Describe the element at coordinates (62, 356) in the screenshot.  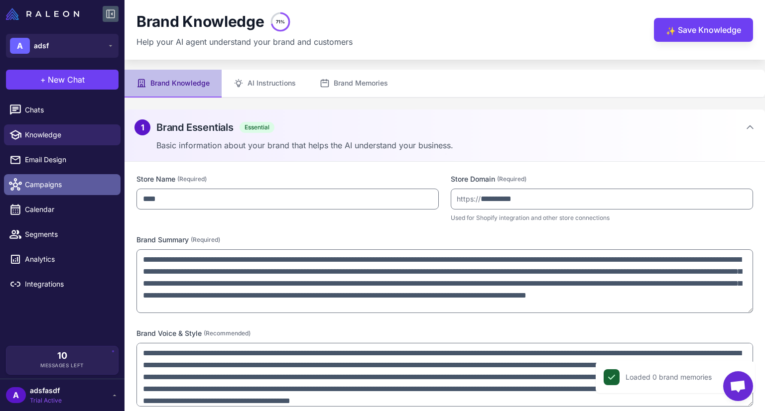
I see `span: 10` at that location.